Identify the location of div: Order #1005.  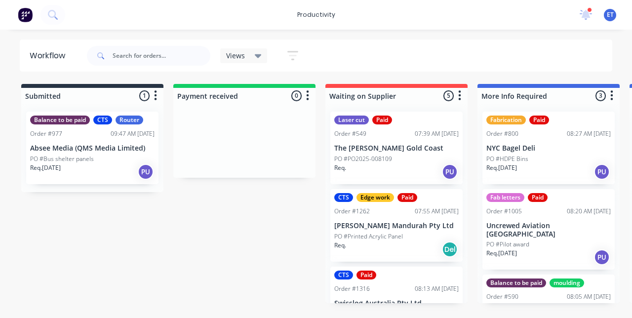
(504, 211).